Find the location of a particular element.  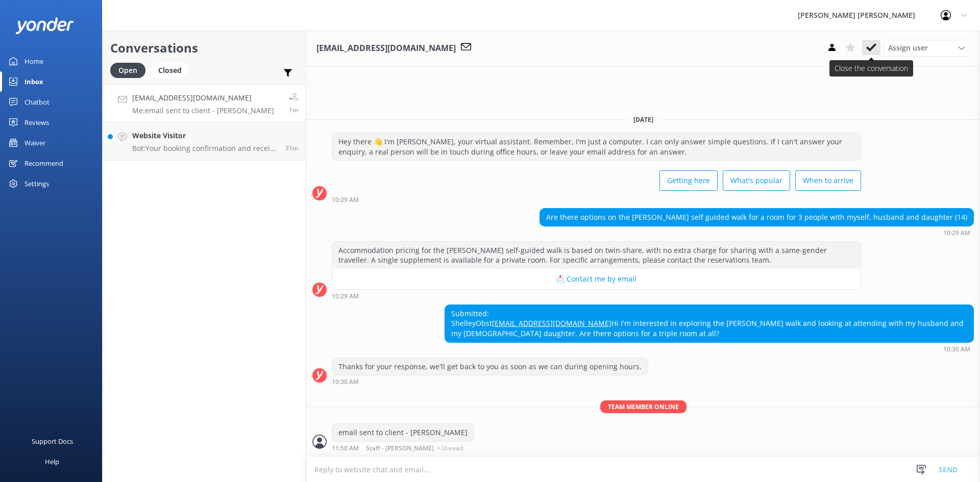

div: Reviews is located at coordinates (37, 122).